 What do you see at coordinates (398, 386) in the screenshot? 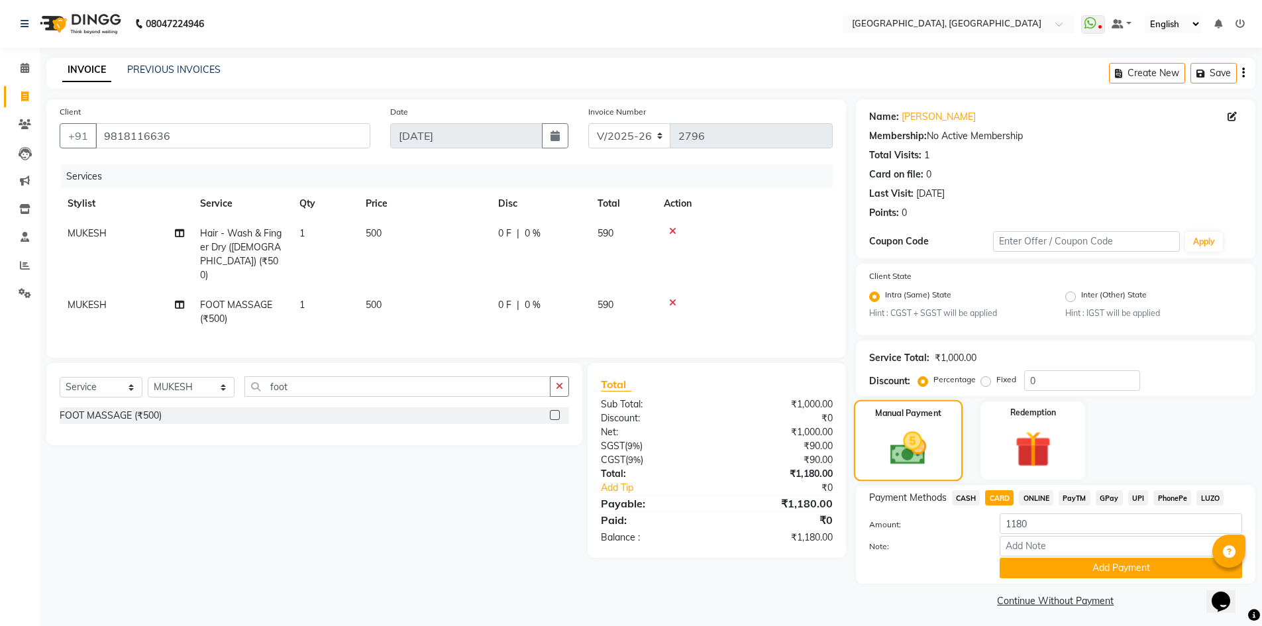
I see `input: Search or Scan` at bounding box center [398, 386].